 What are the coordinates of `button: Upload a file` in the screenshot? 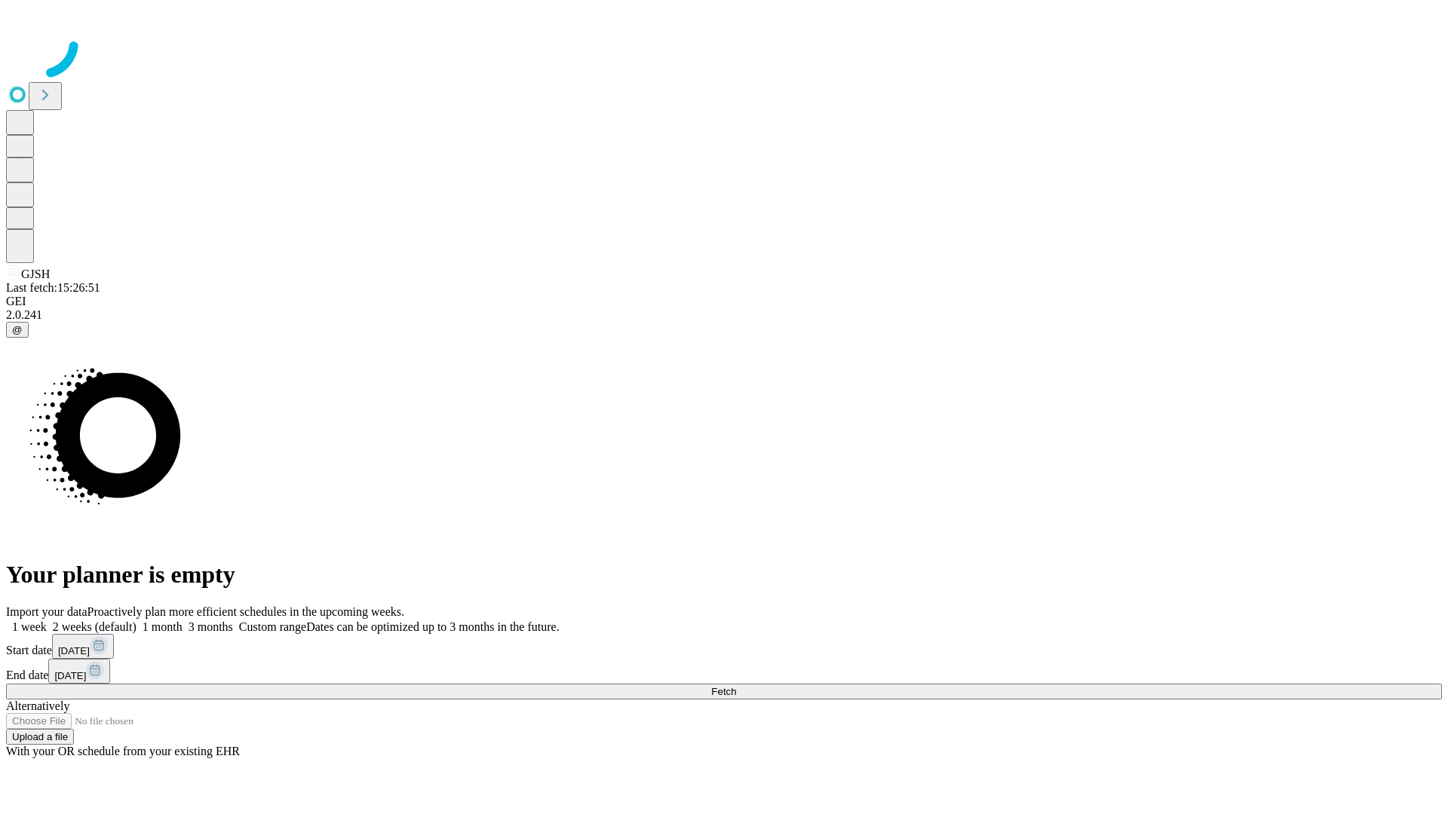 It's located at (40, 737).